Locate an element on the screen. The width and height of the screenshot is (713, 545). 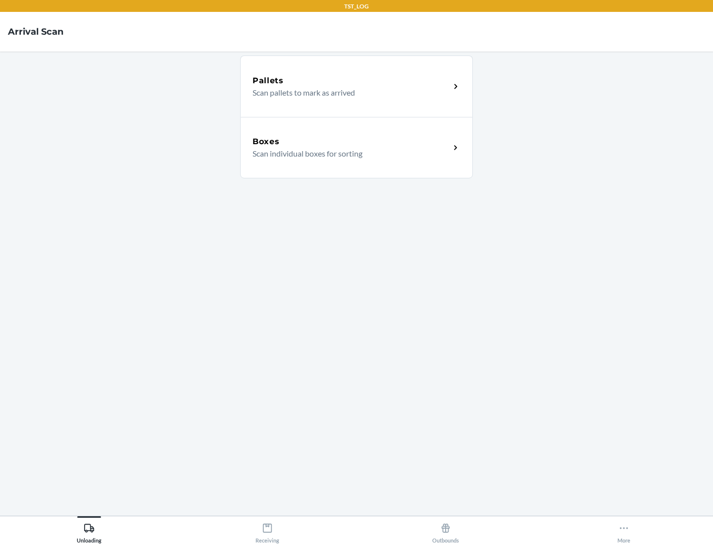
div: More is located at coordinates (624, 531).